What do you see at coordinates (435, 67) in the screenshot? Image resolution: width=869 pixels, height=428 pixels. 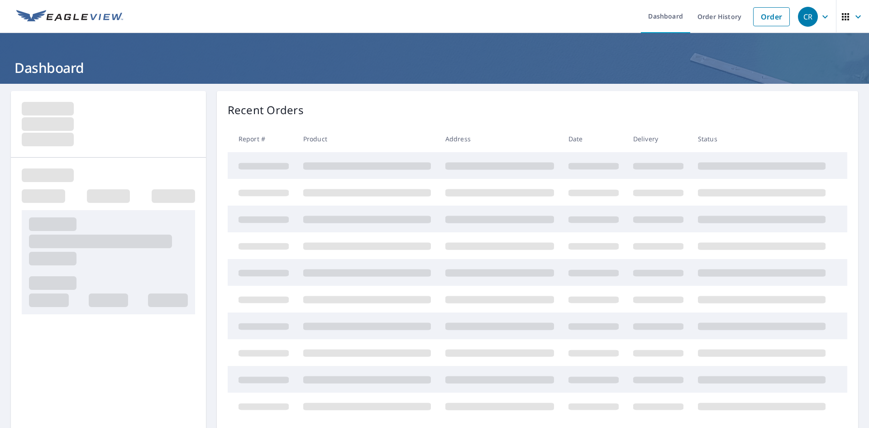 I see `h1: Dashboard` at bounding box center [435, 67].